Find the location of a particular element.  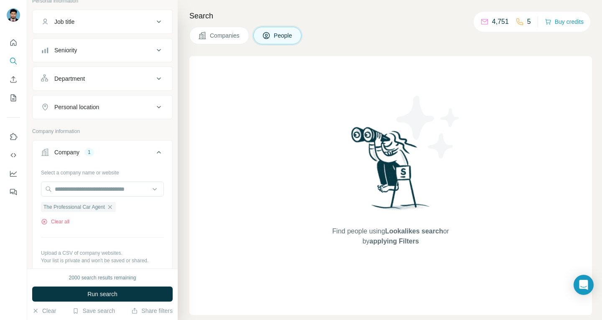

img: Surfe Illustration - Stars is located at coordinates (428, 127).